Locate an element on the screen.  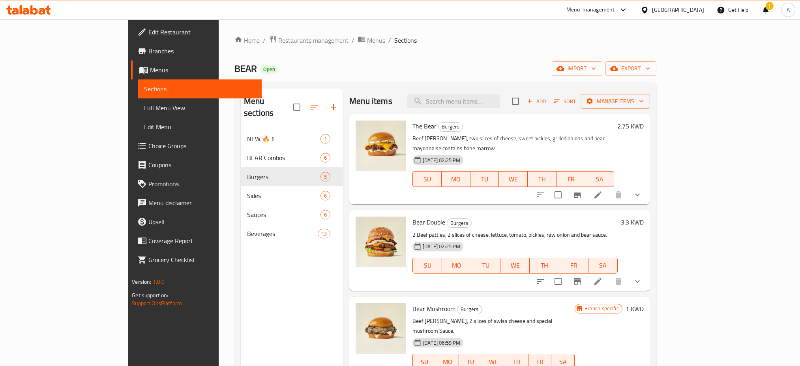
span: A is located at coordinates (788, 10).